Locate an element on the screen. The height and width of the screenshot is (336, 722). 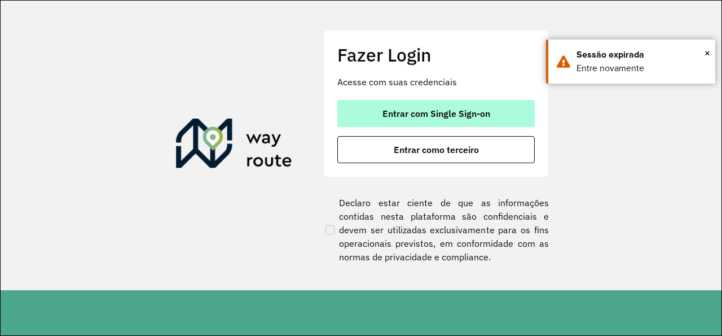
img: Roteirizador AmbevTech is located at coordinates (234, 145).